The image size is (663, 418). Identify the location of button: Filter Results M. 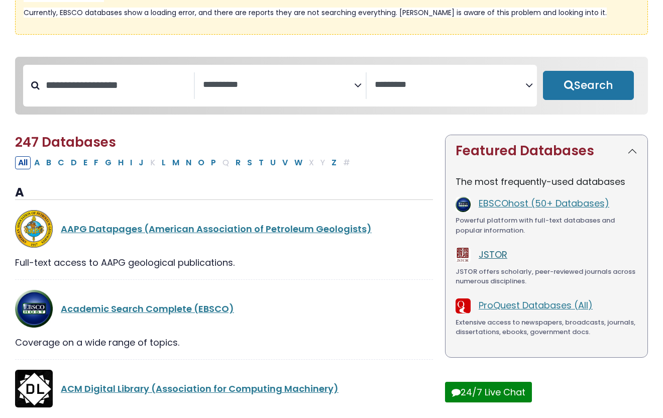
(176, 163).